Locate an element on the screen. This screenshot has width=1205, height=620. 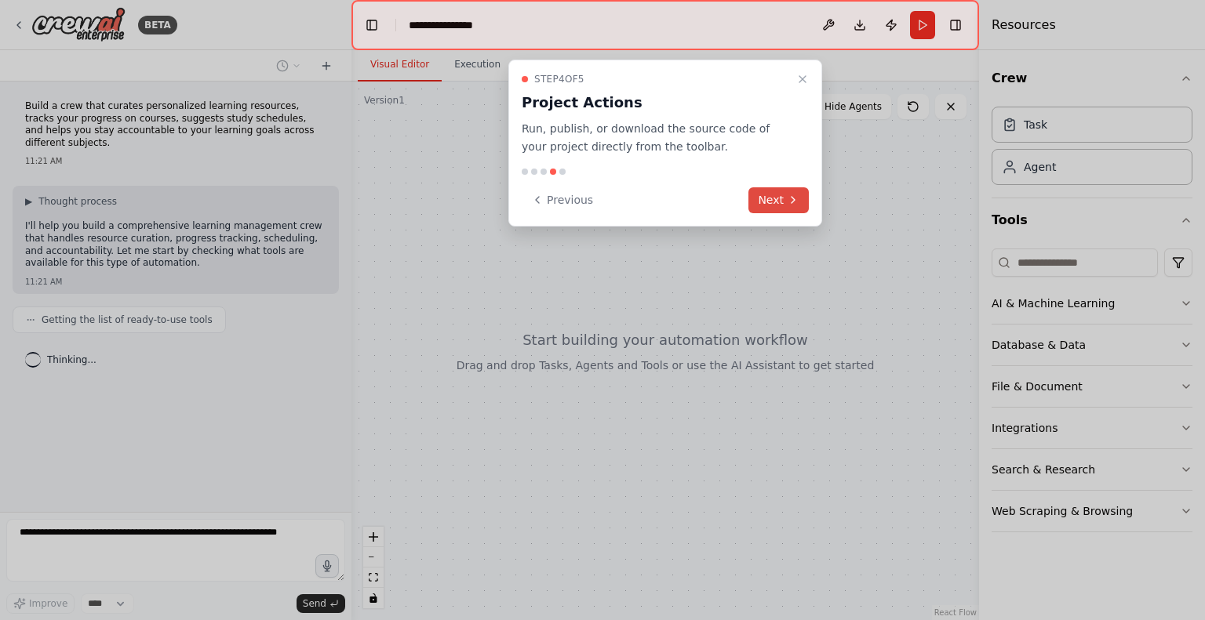
span: Step 4 of 5 is located at coordinates (559, 79).